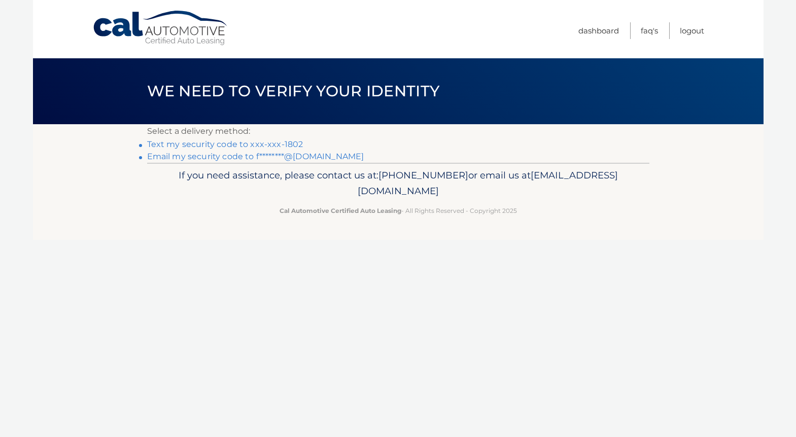 Image resolution: width=796 pixels, height=437 pixels. Describe the element at coordinates (161, 28) in the screenshot. I see `a: Cal Automotive` at that location.